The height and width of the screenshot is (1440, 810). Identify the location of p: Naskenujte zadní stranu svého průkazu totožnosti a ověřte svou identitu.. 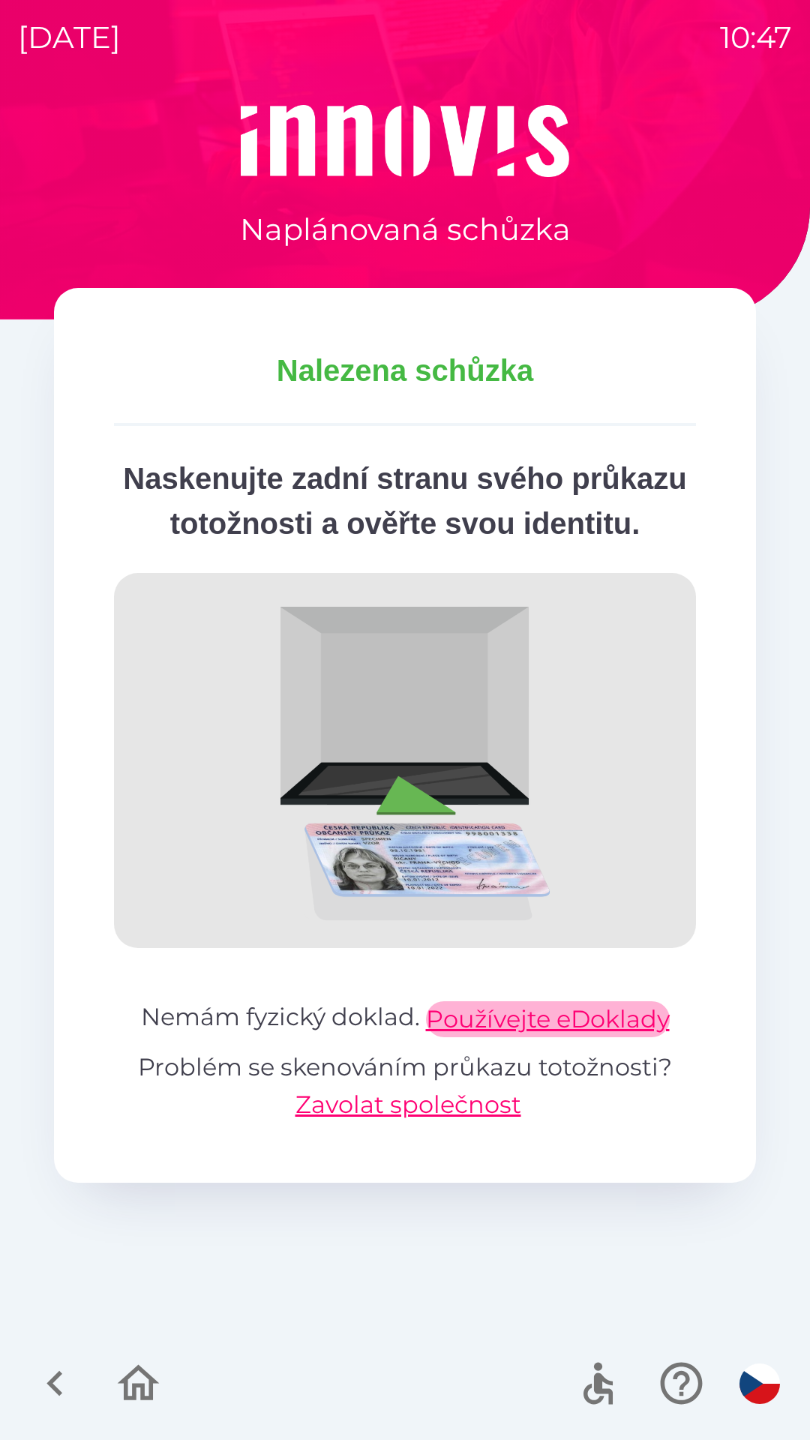
(405, 501).